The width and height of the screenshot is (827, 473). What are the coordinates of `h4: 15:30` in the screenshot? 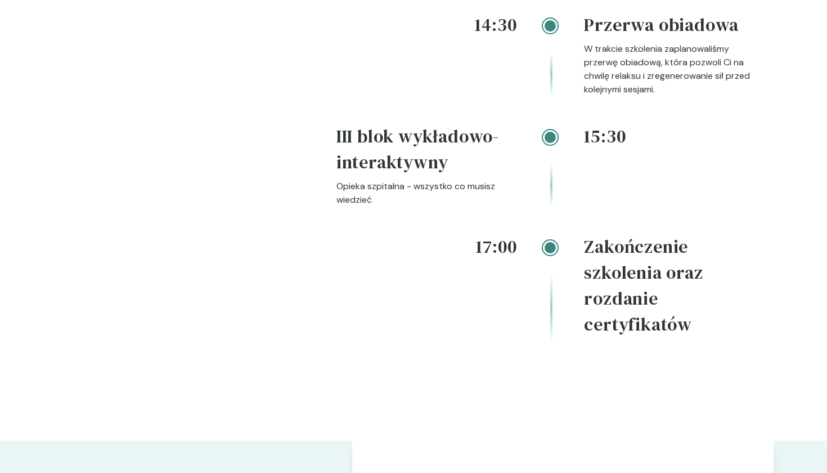 It's located at (674, 136).